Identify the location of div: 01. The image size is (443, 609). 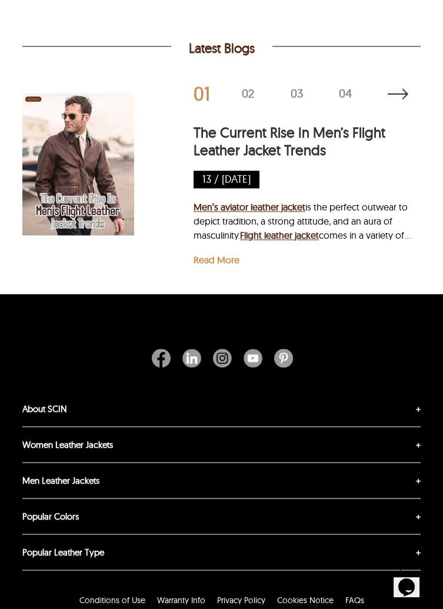
(218, 94).